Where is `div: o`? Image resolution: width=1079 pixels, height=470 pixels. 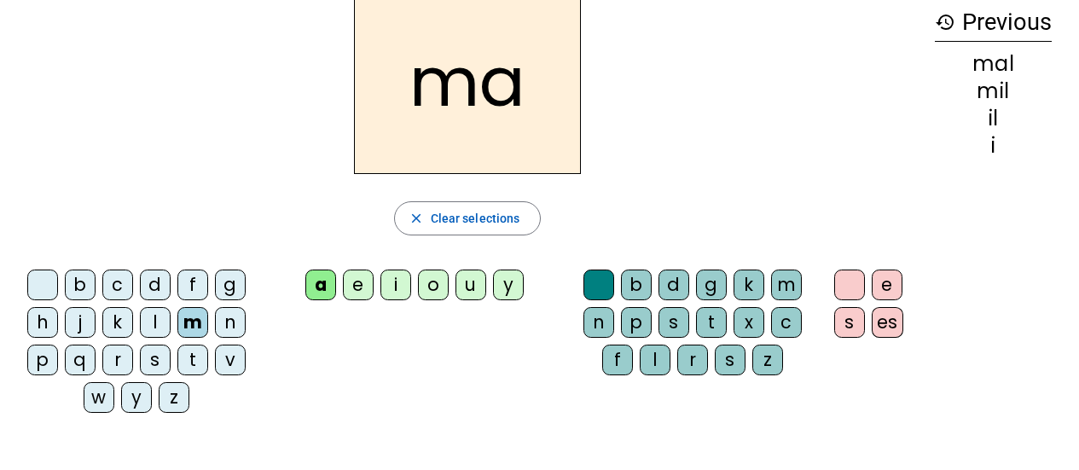
div: o is located at coordinates (433, 285).